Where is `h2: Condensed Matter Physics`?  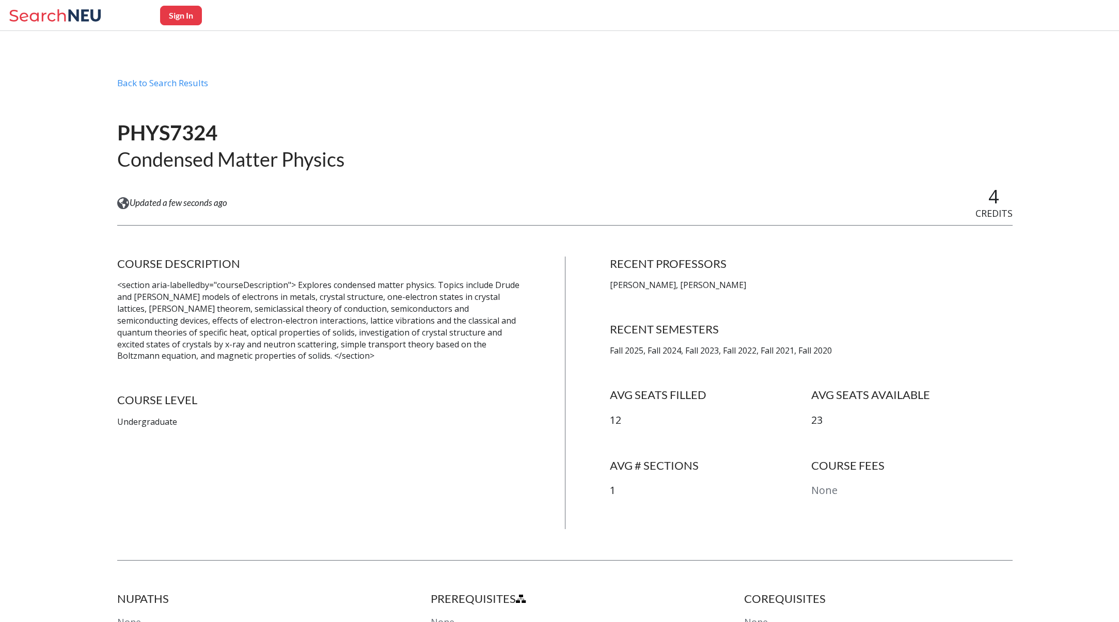
h2: Condensed Matter Physics is located at coordinates (231, 159).